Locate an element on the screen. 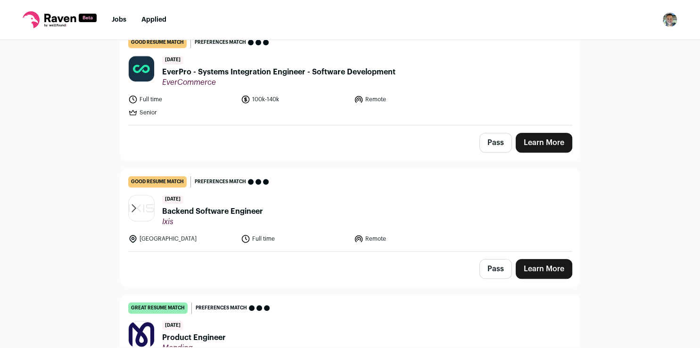 This screenshot has width=700, height=348. img: 1fb1a0d078441030de2c2598cef6c2b775082eb4fe386fd3b6e4f392a2c94eaa.png is located at coordinates (141, 208).